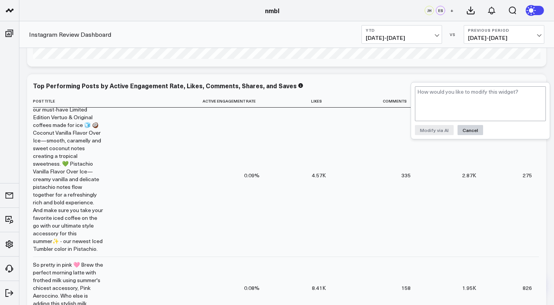 This screenshot has height=305, width=554. Describe the element at coordinates (319, 175) in the screenshot. I see `div: 4.57K` at that location.